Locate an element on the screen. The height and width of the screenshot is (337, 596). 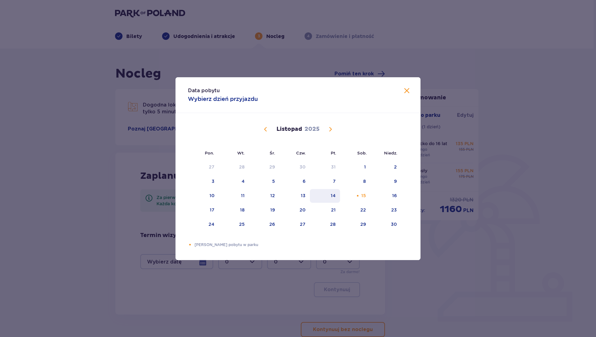
td: Choose czwartek, 30 października 2025 as your check-in date. It’s available. is located at coordinates (295, 167).